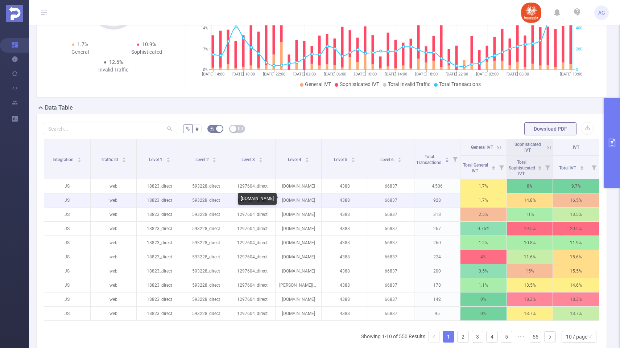 This screenshot has width=620, height=348. I want to click on span: Level 6, so click(387, 159).